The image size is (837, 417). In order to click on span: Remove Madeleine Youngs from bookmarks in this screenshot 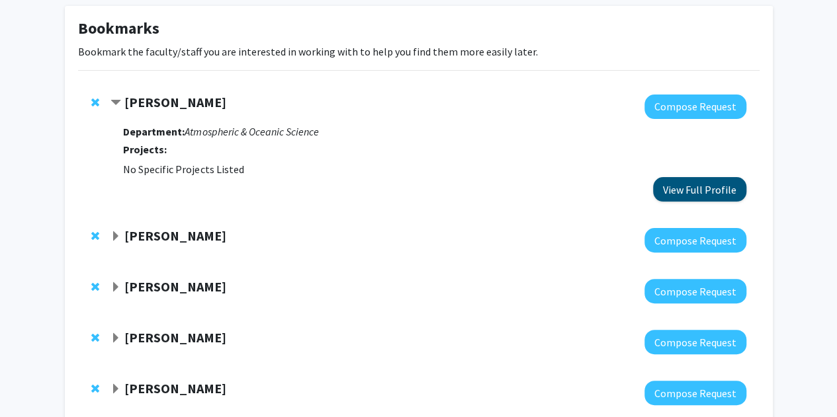, I will do `click(95, 103)`.